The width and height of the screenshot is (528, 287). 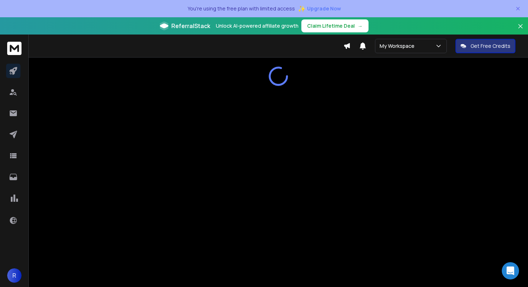 I want to click on span: Upgrade Now, so click(x=324, y=9).